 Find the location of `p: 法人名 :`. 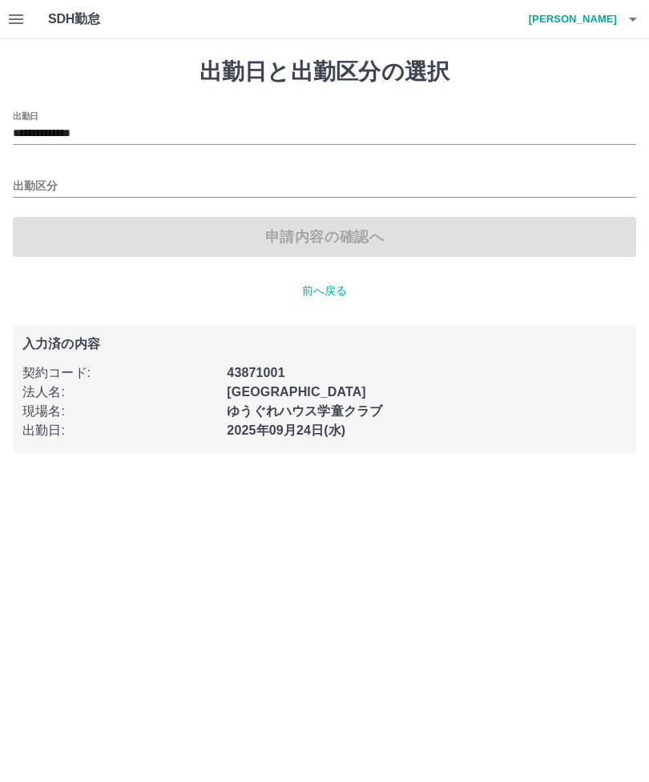

p: 法人名 : is located at coordinates (119, 392).